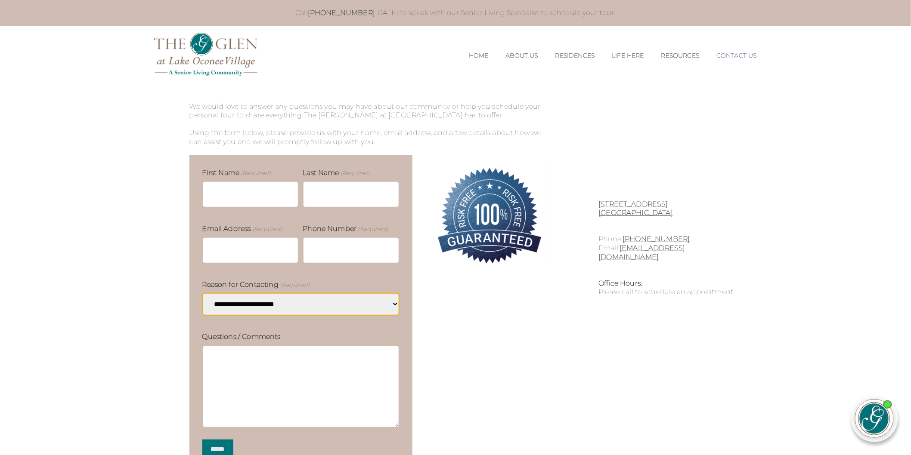 The height and width of the screenshot is (455, 911). Describe the element at coordinates (370, 138) in the screenshot. I see `p: Using the form below, please provide us with your name, email address, and a few details about ho...` at that location.